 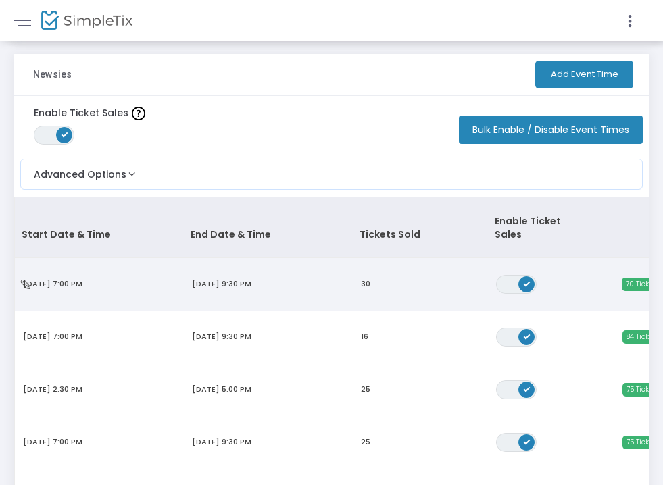 I want to click on th: End Date & Time, so click(x=268, y=228).